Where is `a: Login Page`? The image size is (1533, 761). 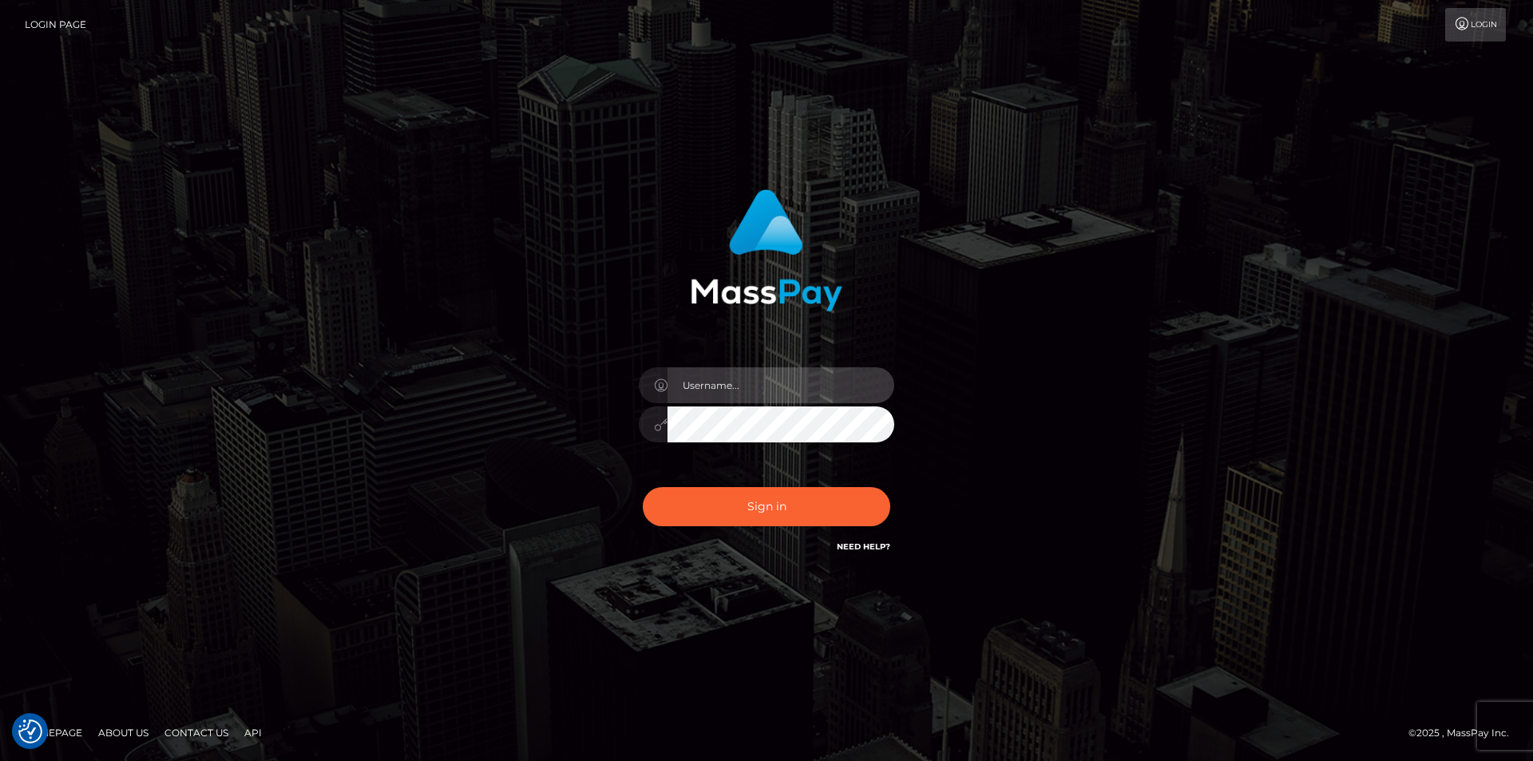
a: Login Page is located at coordinates (55, 25).